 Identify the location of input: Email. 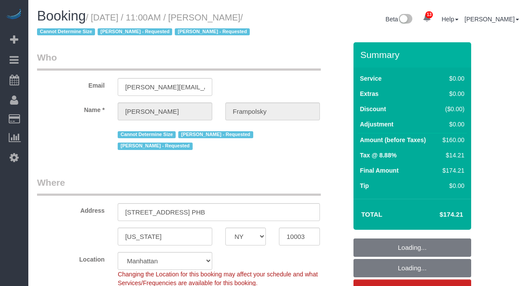
(165, 87).